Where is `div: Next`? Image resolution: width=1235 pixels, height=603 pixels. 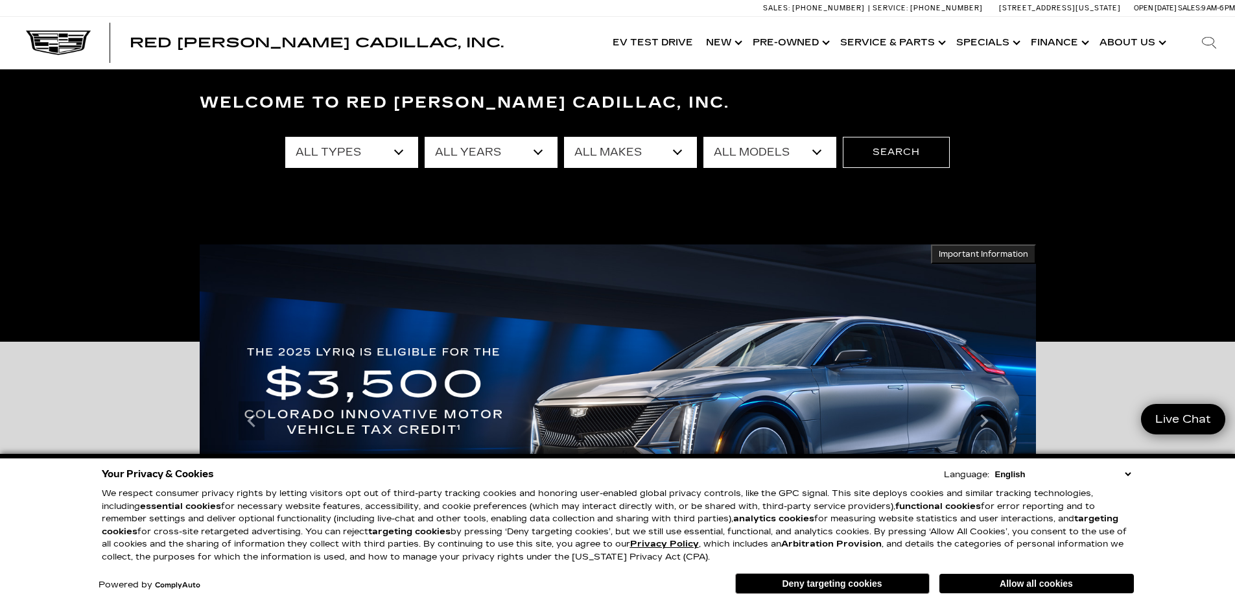
div: Next is located at coordinates (984, 421).